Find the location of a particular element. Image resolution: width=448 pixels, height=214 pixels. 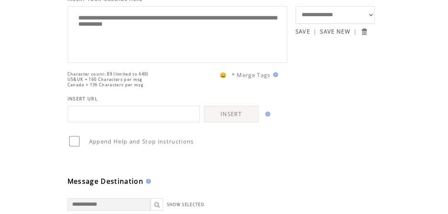

a: SAVE is located at coordinates (302, 31).